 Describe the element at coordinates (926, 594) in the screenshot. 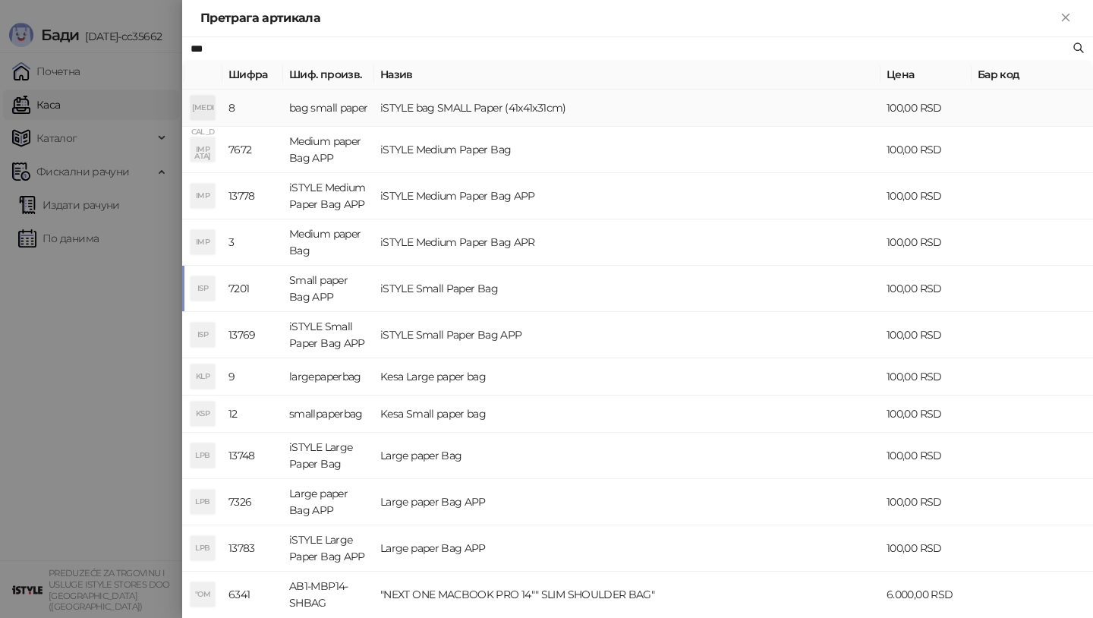

I see `td: 6.000,00 RSD` at that location.